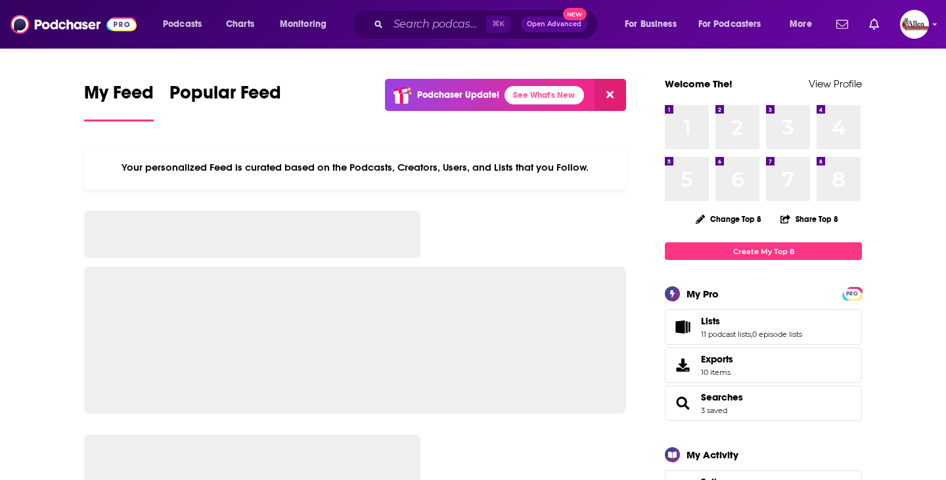 Image resolution: width=946 pixels, height=480 pixels. What do you see at coordinates (852, 294) in the screenshot?
I see `span: PRO` at bounding box center [852, 294].